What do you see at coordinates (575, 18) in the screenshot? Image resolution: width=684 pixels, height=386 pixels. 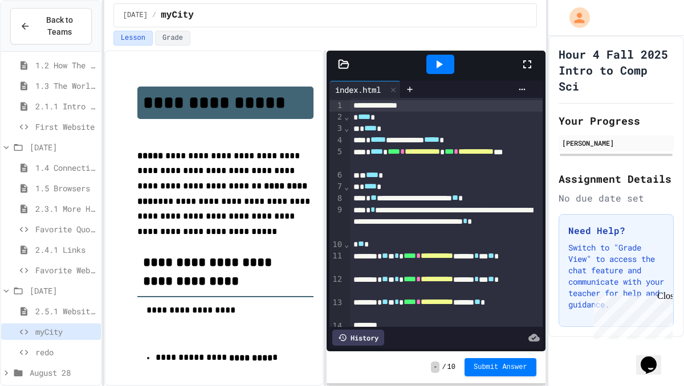 I see `div: My Account` at bounding box center [575, 18].